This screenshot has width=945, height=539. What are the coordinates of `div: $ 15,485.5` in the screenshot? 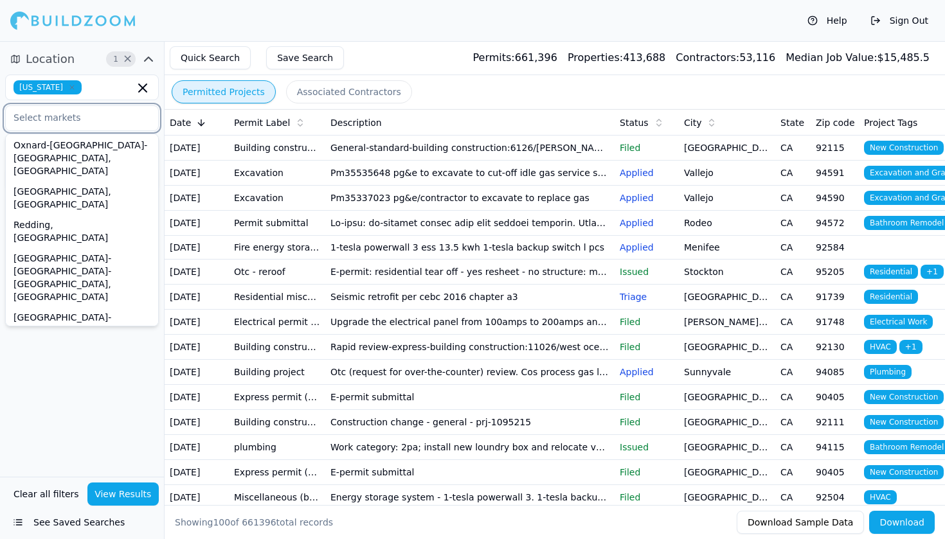 It's located at (858, 58).